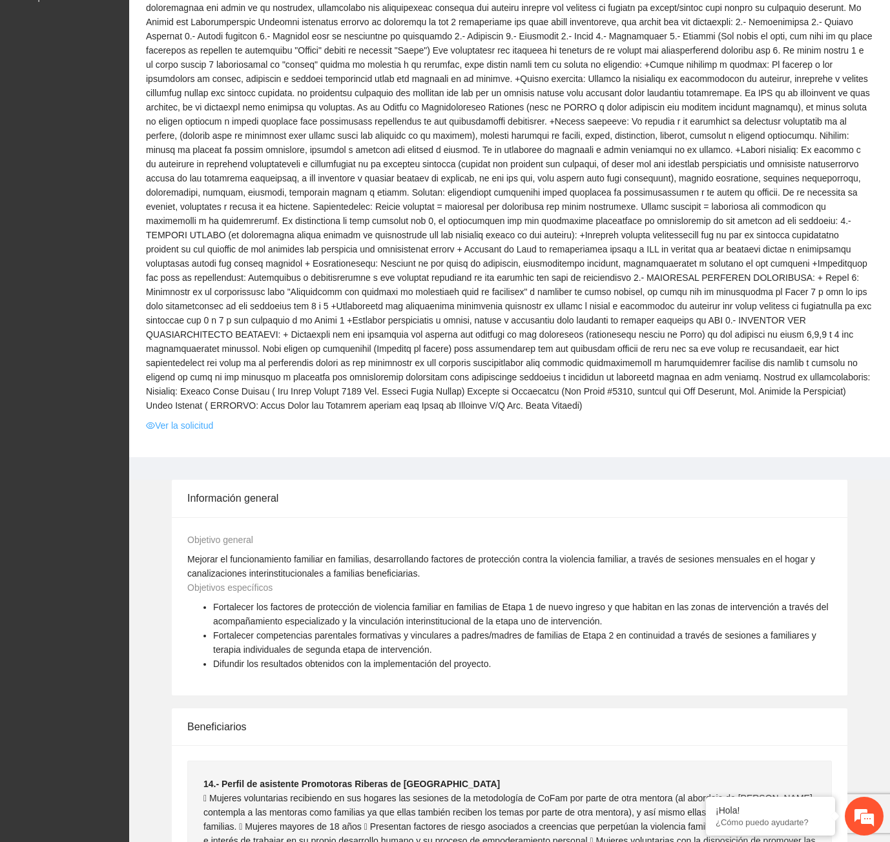  I want to click on span: Objetivos específicos, so click(230, 588).